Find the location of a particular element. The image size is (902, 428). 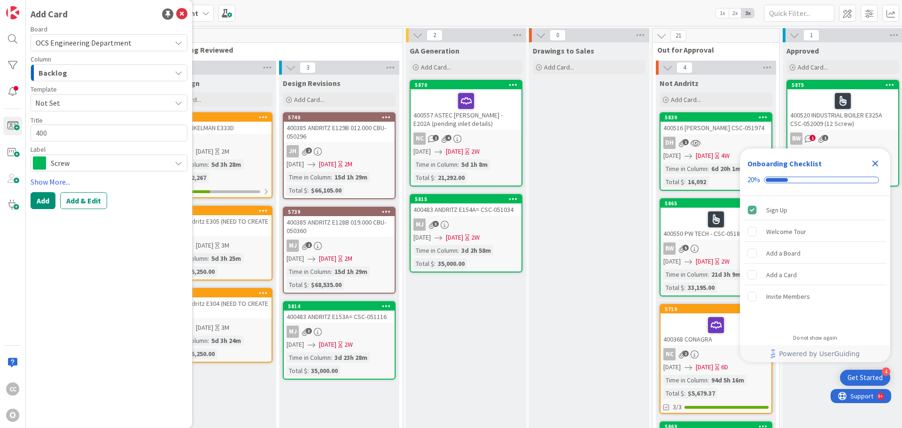

div: Time in Column is located at coordinates (436, 250).